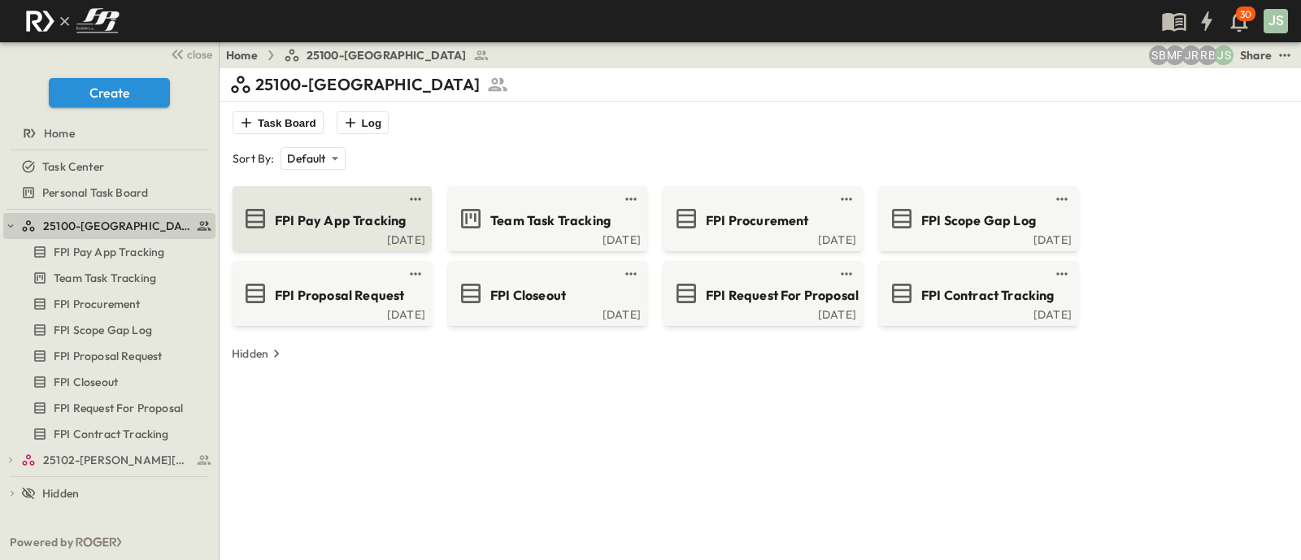 The width and height of the screenshot is (1301, 560). I want to click on div: Default, so click(312, 159).